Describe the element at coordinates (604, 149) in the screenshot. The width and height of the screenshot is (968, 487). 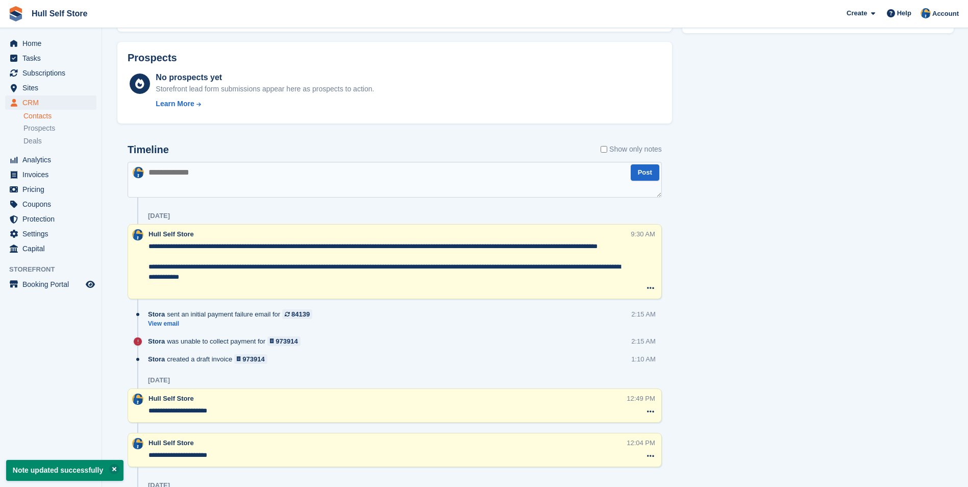
I see `input: Show only notes` at that location.